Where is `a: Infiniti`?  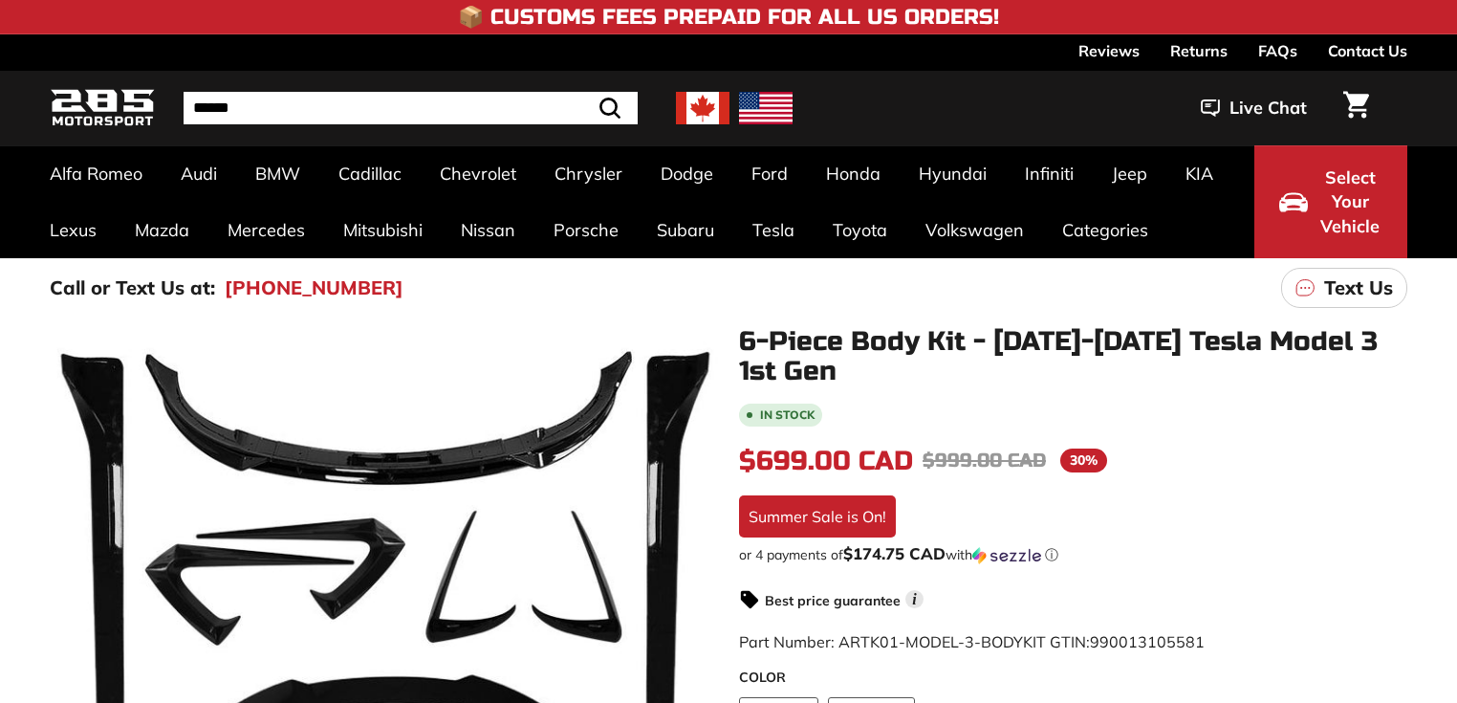 a: Infiniti is located at coordinates (1049, 173).